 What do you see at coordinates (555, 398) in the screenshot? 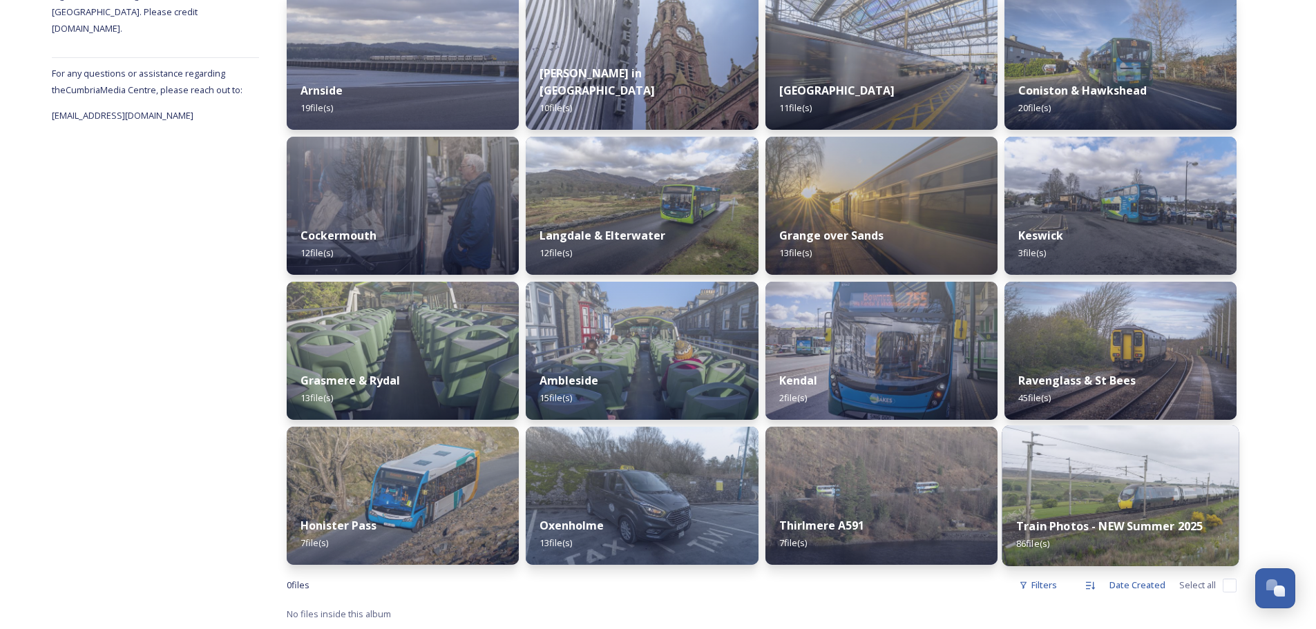
I see `span: 15 file(s)` at bounding box center [555, 398].